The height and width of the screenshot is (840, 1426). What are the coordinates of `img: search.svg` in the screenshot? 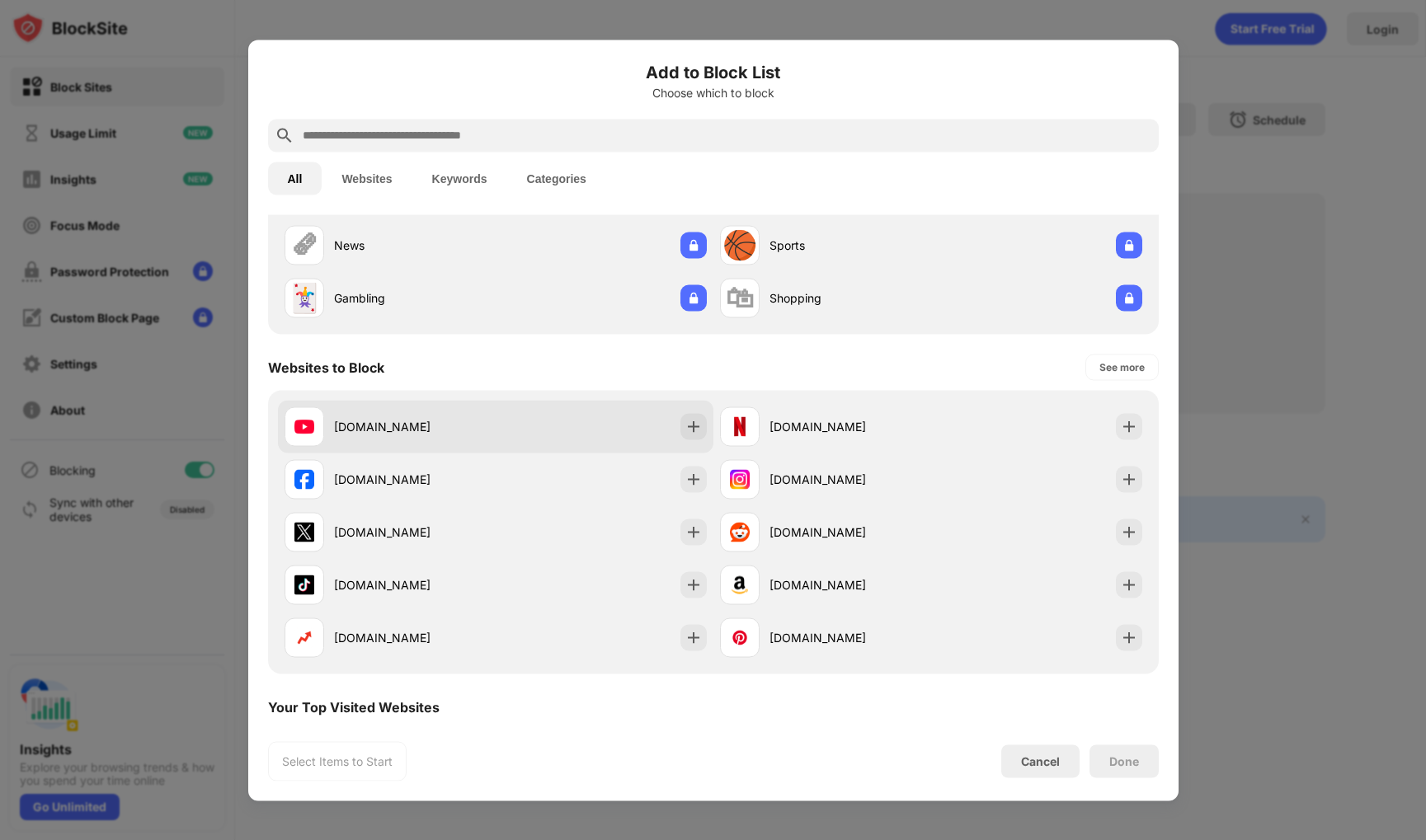 It's located at (285, 135).